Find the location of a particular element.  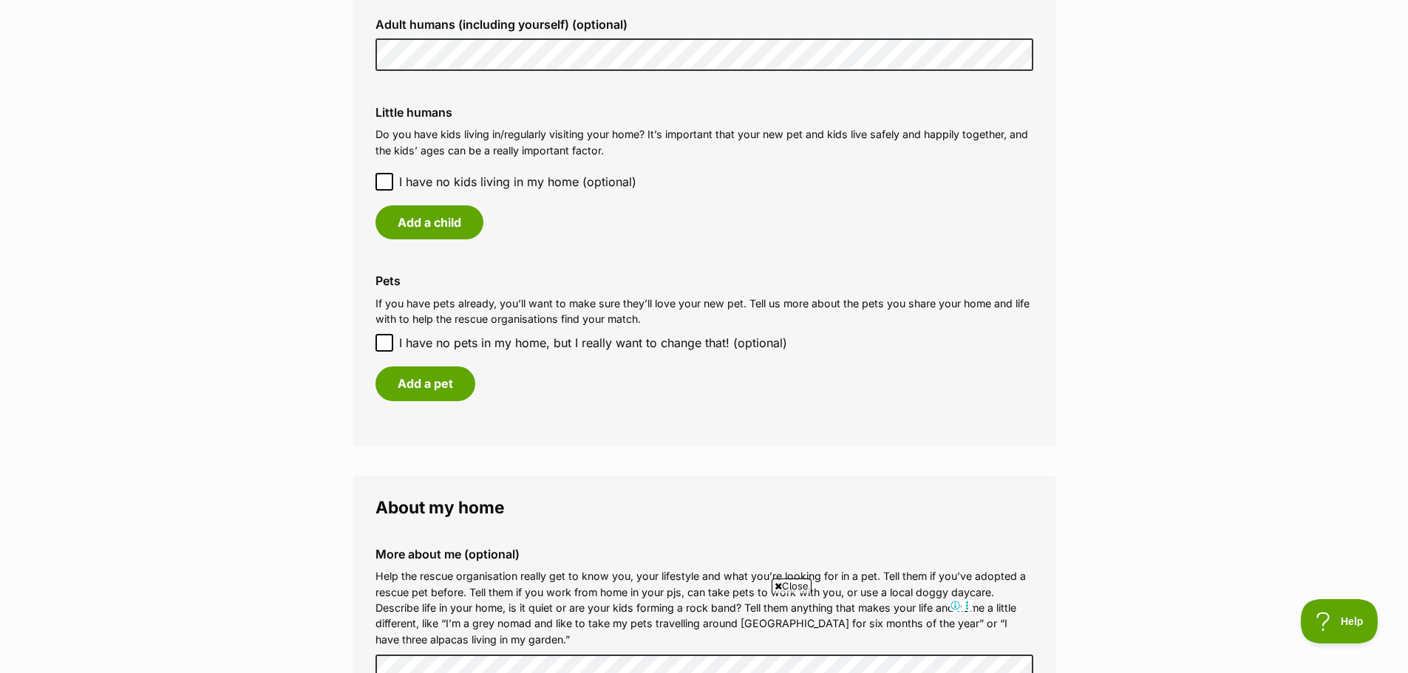

label: Pets is located at coordinates (704, 281).